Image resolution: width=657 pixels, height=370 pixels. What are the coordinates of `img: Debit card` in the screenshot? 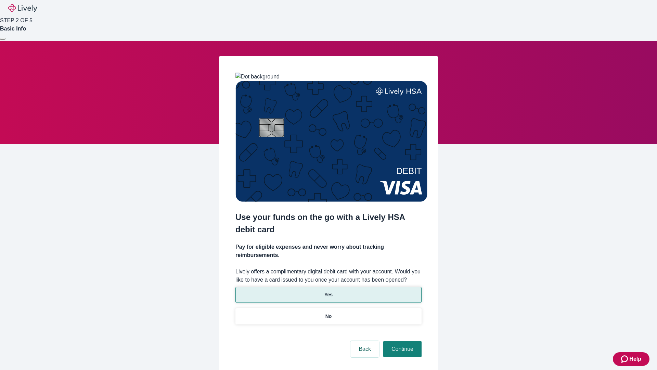 It's located at (331, 141).